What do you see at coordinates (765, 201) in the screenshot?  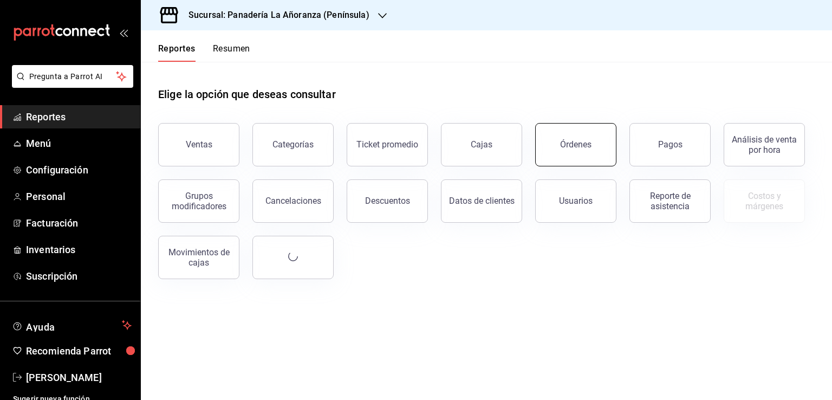 I see `button: Contrata inventarios para ver este reporte` at bounding box center [765, 201].